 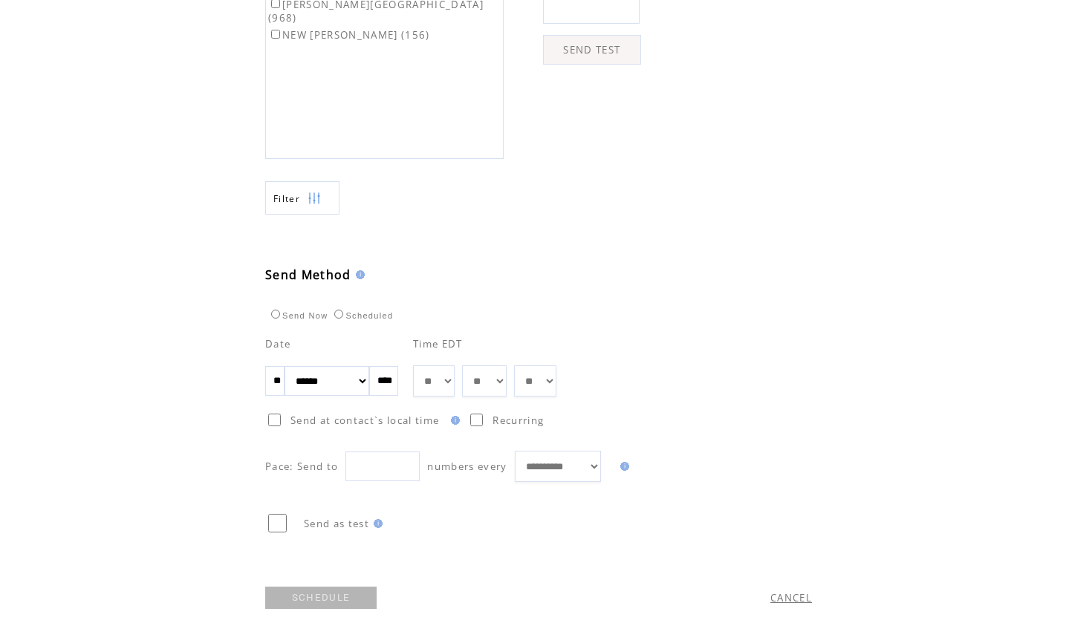 I want to click on span: numbers every, so click(x=467, y=467).